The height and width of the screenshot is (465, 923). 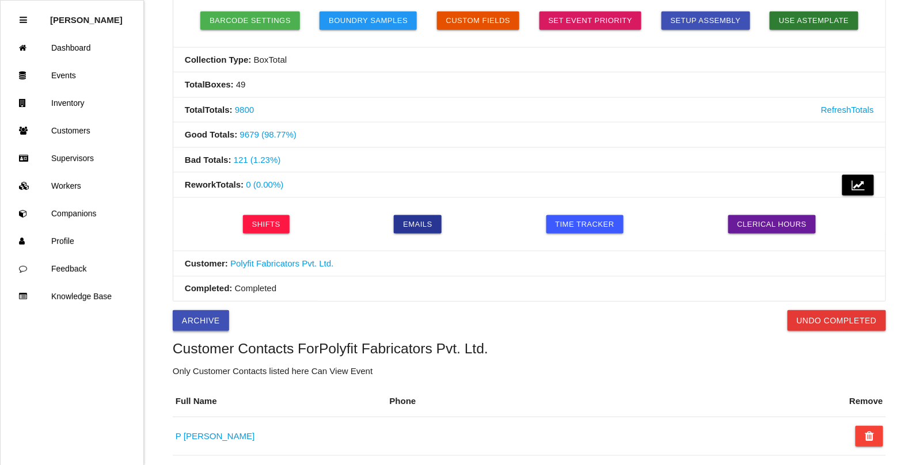 What do you see at coordinates (772, 225) in the screenshot?
I see `a: Clerical Hours` at bounding box center [772, 225].